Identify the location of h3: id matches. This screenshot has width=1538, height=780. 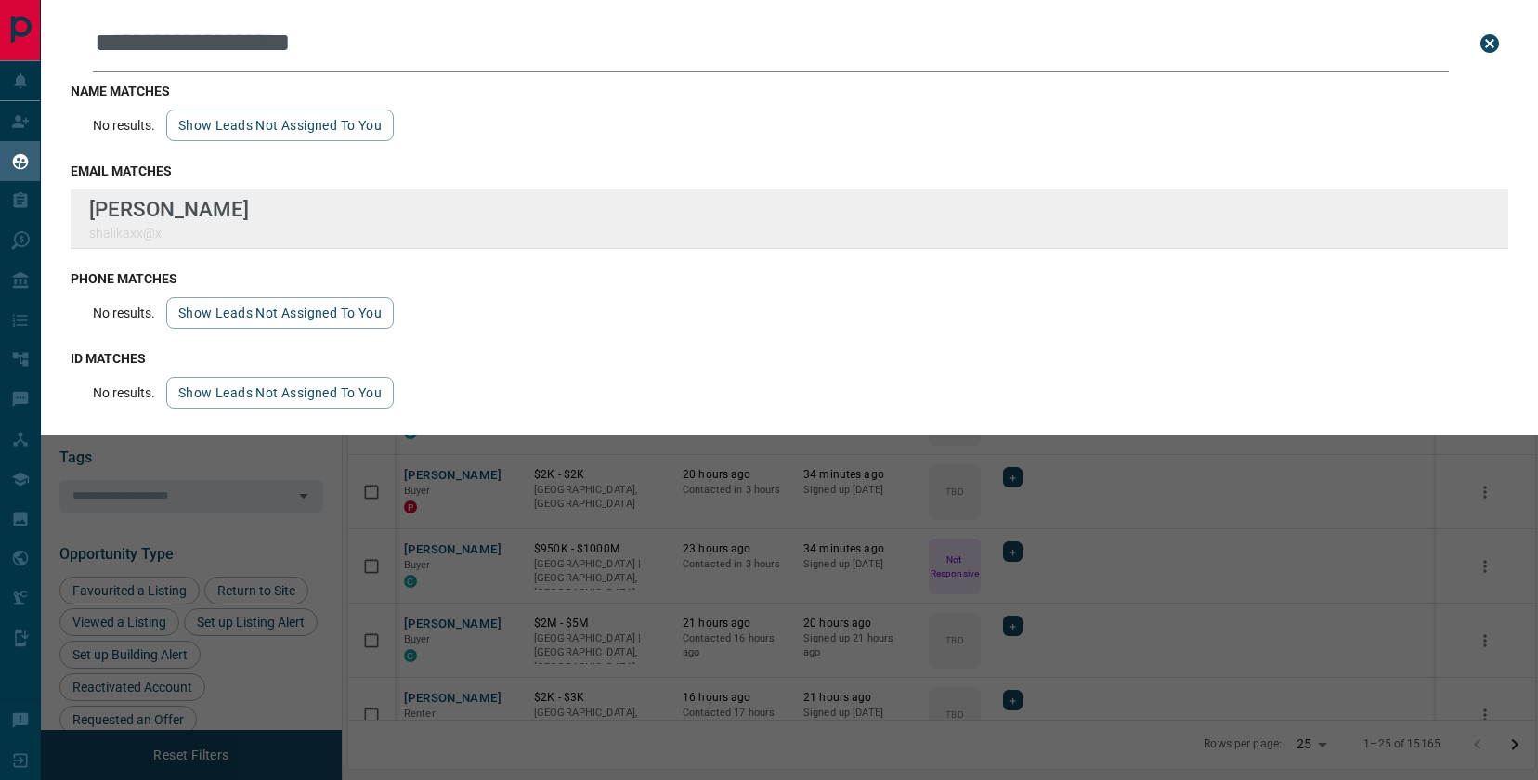
(790, 359).